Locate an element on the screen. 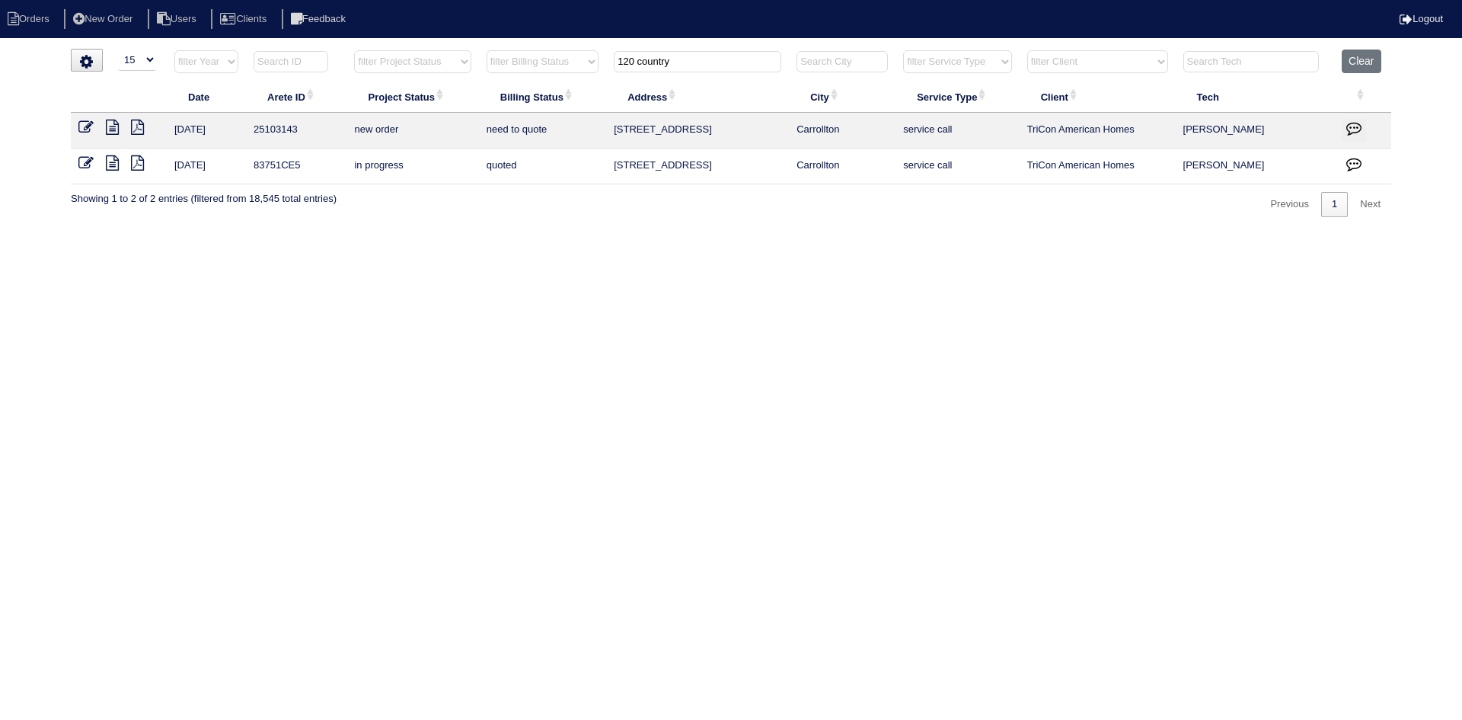 This screenshot has width=1462, height=720. a: Previous is located at coordinates (1289, 204).